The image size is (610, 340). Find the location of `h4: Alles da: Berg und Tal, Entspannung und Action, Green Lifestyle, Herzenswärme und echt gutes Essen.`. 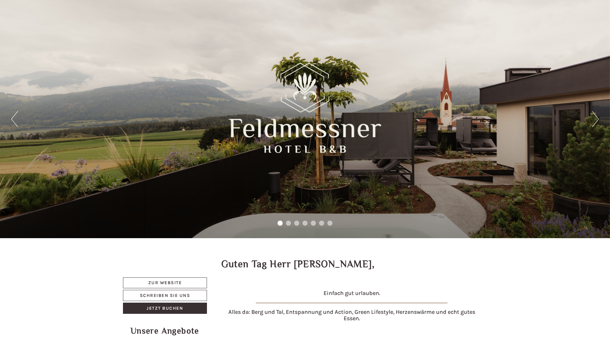

h4: Alles da: Berg und Tal, Entspannung und Action, Green Lifestyle, Herzenswärme und echt gutes Essen. is located at coordinates (352, 315).